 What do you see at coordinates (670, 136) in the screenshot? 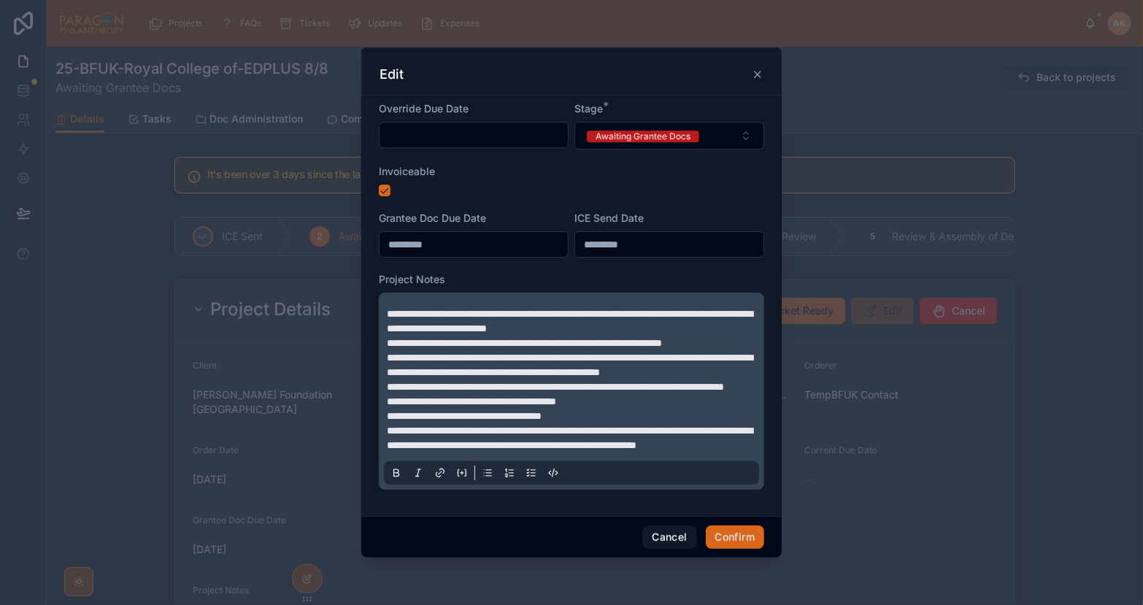
I see `button: Select Button` at bounding box center [670, 136].